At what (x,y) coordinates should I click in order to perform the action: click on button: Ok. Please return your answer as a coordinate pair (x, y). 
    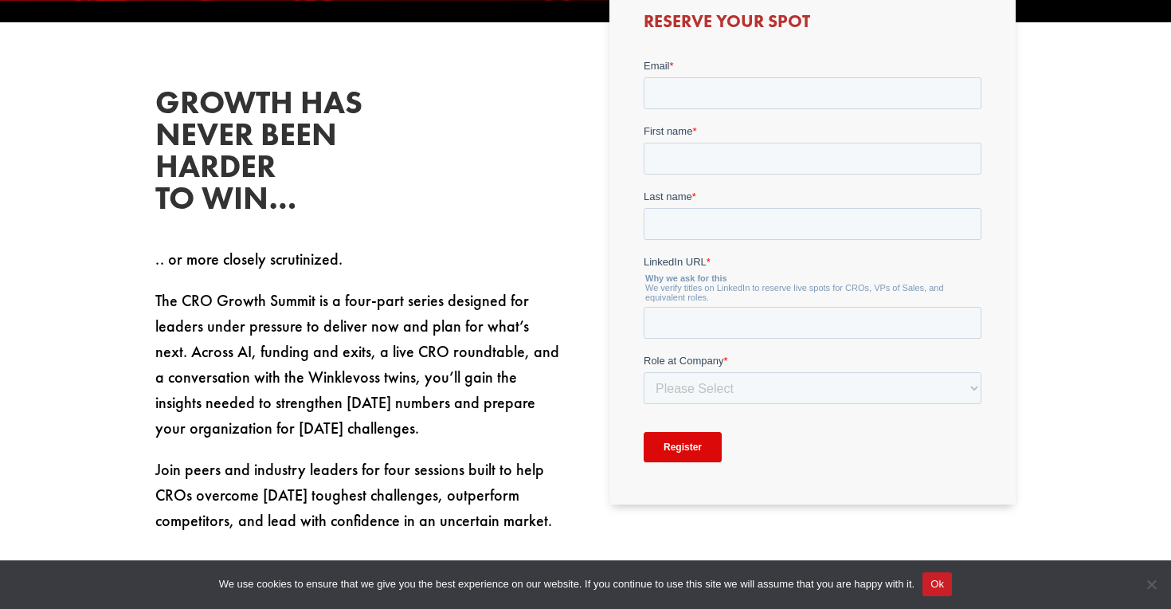
    Looking at the image, I should click on (937, 584).